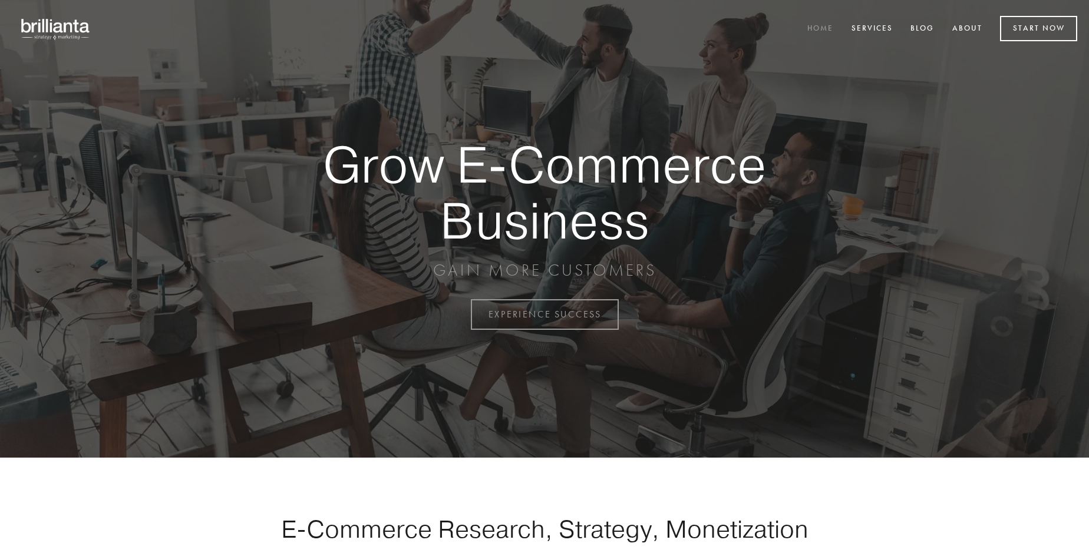 This screenshot has height=553, width=1089. I want to click on a: EXPERIENCE SUCCESS, so click(545, 315).